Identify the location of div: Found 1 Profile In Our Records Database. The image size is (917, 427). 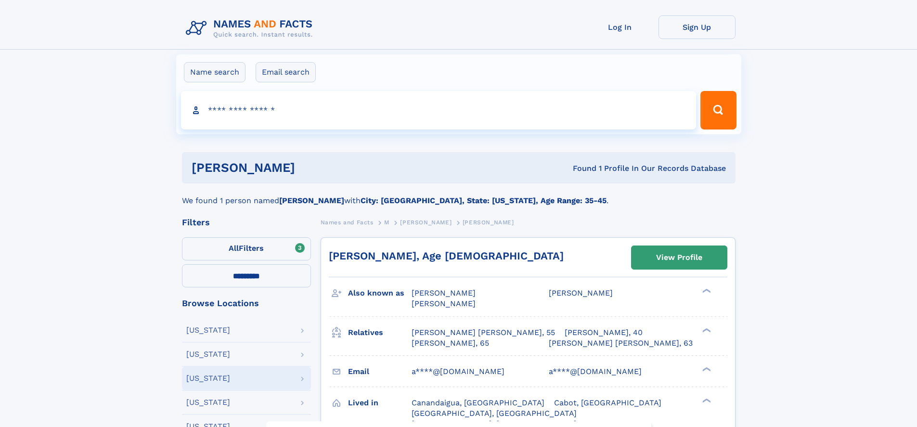
(579, 168).